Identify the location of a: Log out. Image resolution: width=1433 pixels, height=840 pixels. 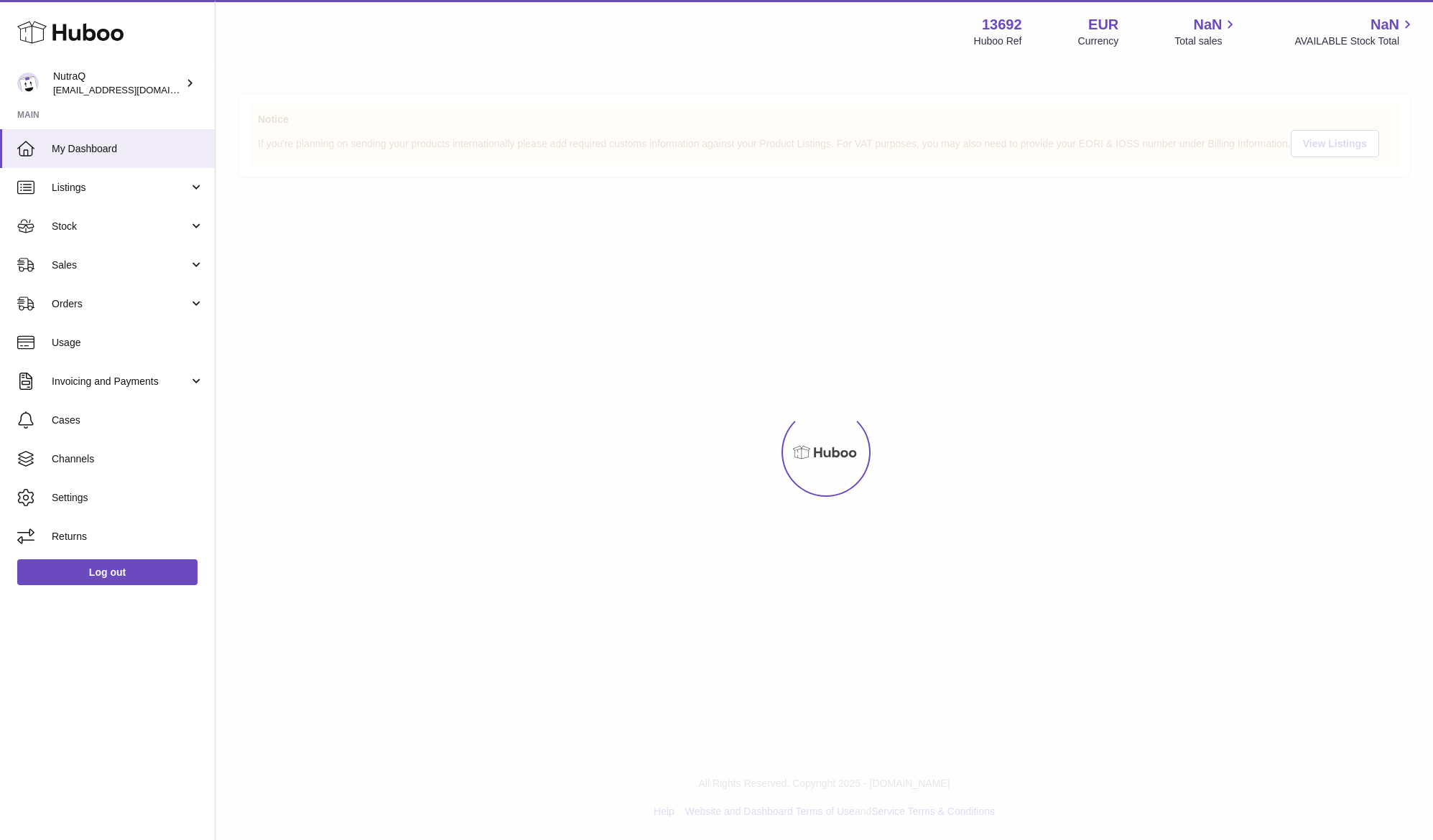
(107, 573).